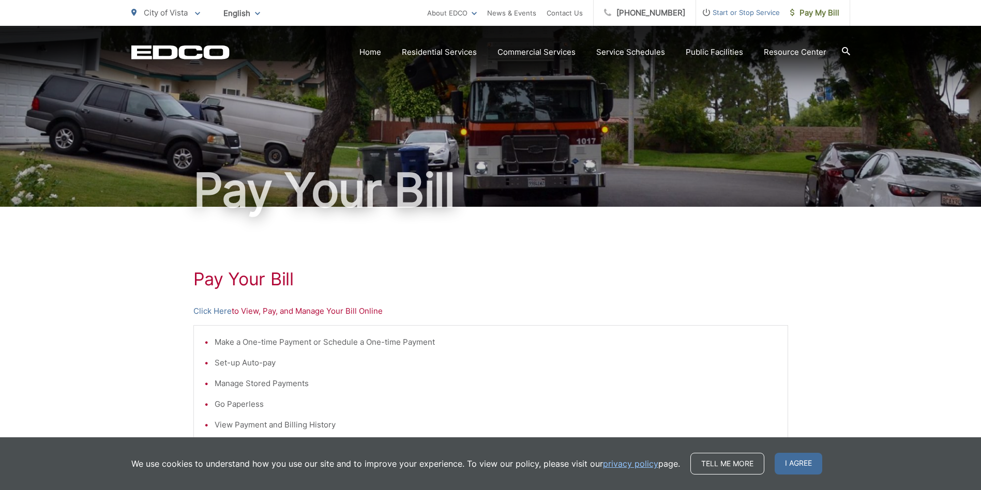 Image resolution: width=981 pixels, height=490 pixels. I want to click on a: About EDCO, so click(452, 13).